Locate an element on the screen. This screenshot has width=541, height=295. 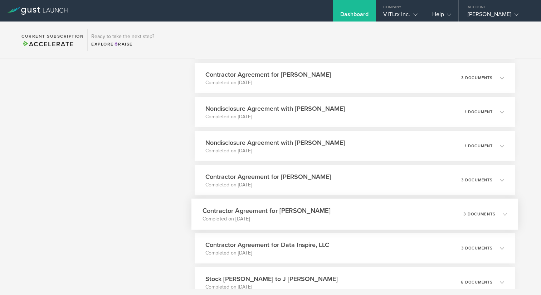
h2: Current Subscription is located at coordinates (53, 36).